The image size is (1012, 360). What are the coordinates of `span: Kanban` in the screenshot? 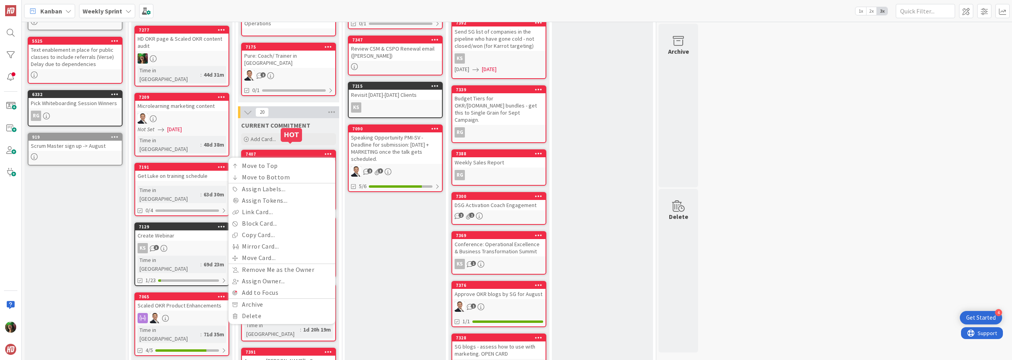 It's located at (51, 11).